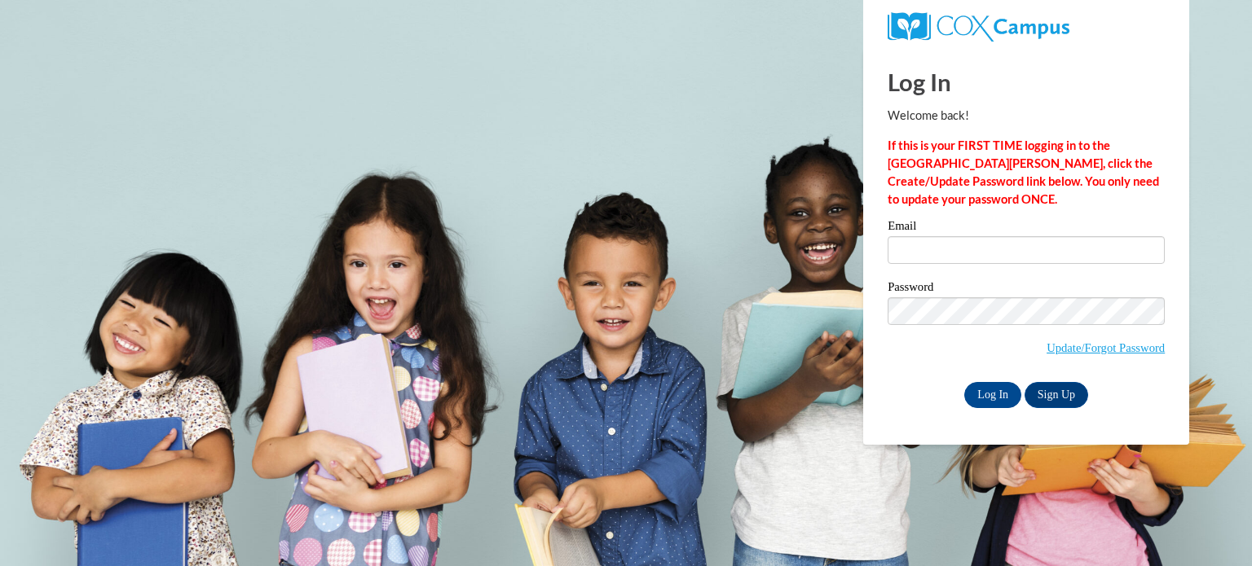 The image size is (1252, 566). What do you see at coordinates (1056, 395) in the screenshot?
I see `a: Sign Up` at bounding box center [1056, 395].